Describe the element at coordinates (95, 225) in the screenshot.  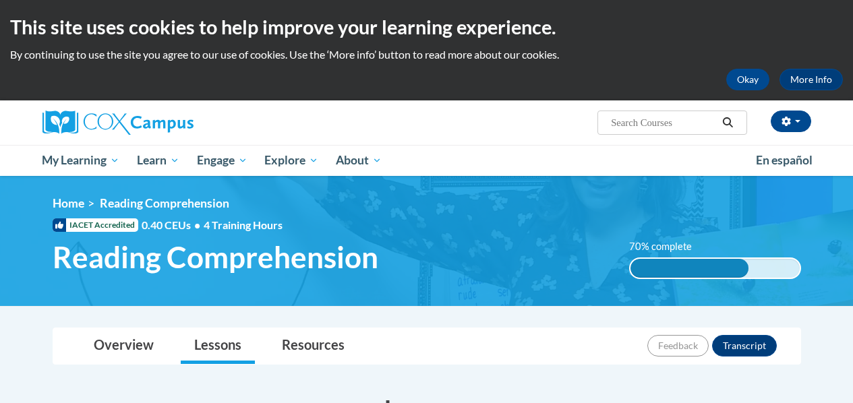
I see `span: IACET Accredited` at that location.